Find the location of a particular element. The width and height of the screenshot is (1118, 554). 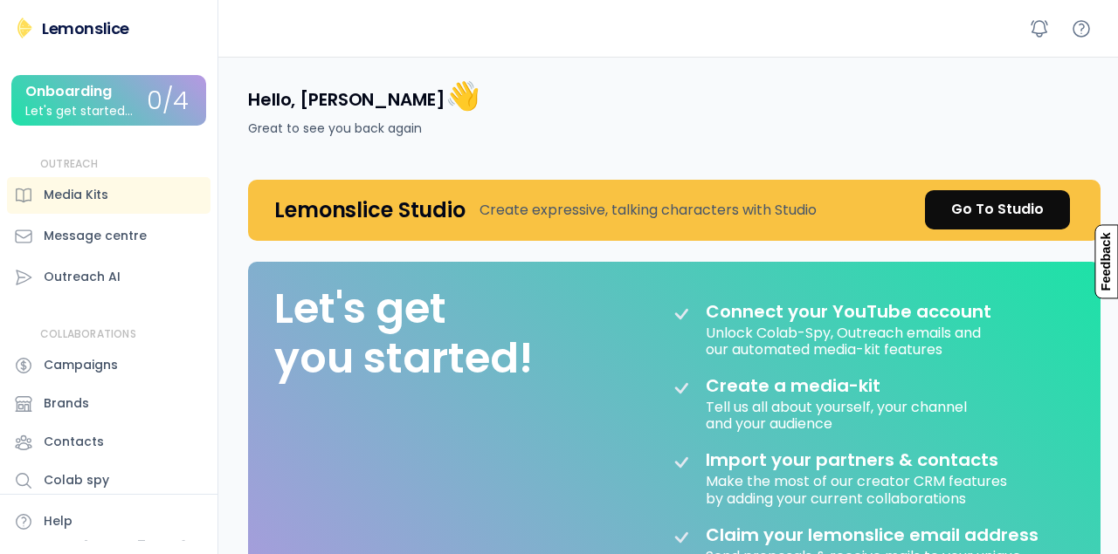

div: Connect your YouTube account is located at coordinates (848, 312).